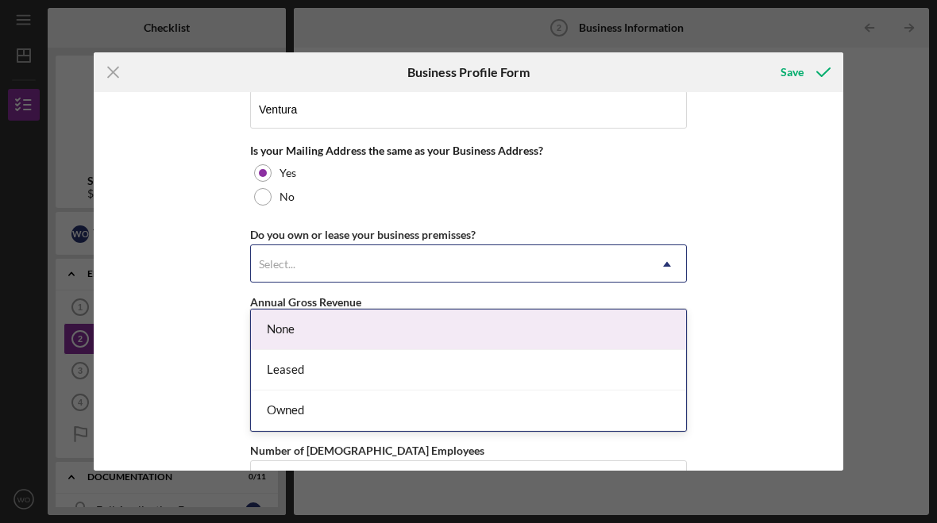 The image size is (937, 523). Describe the element at coordinates (803, 72) in the screenshot. I see `button: Save` at that location.